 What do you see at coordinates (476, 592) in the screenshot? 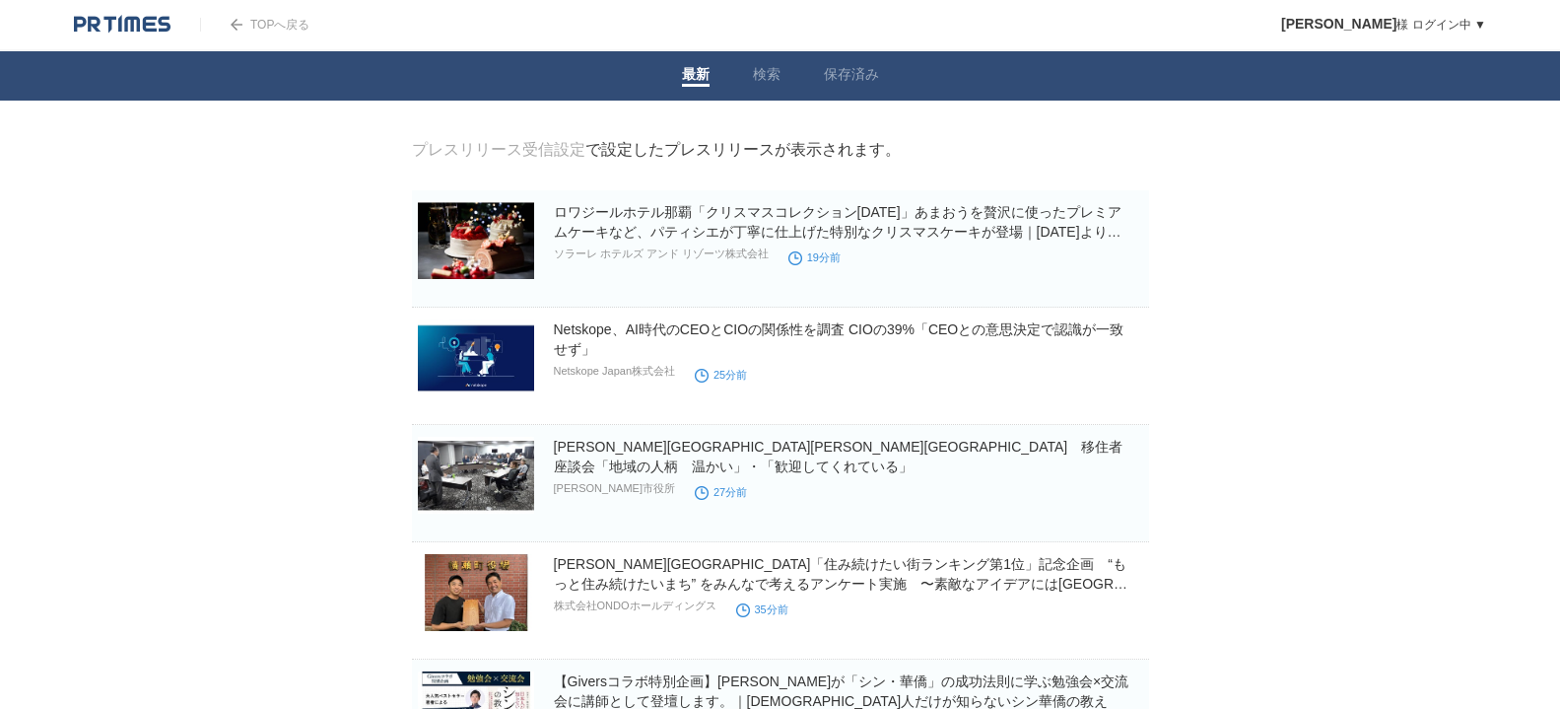
I see `img: 横瀬町「住み続けたい街ランキング第1位」記念企画 “もっと住み続けたいまち” をみんなで考えるアンケート実施 〜素敵なアイデアには武甲温泉からプレゼント〜` at bounding box center [476, 592].